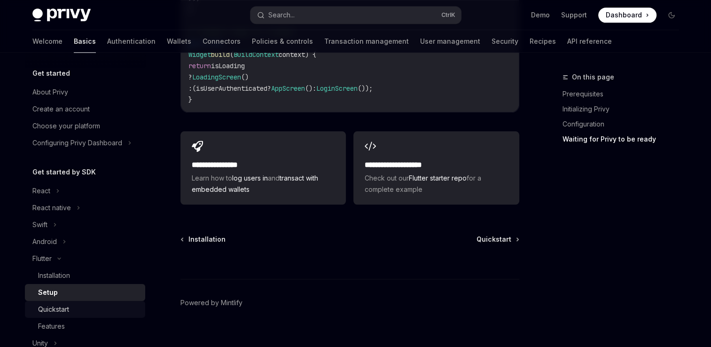 The width and height of the screenshot is (711, 347). I want to click on button: React, so click(85, 191).